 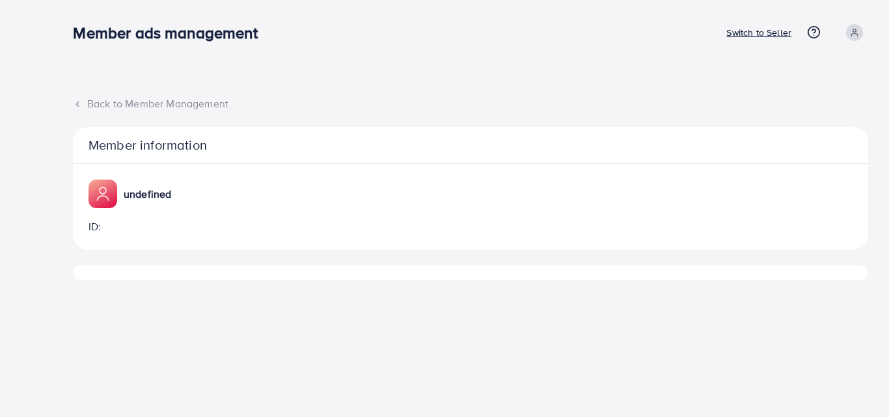 I want to click on p: Switch to Seller, so click(x=758, y=33).